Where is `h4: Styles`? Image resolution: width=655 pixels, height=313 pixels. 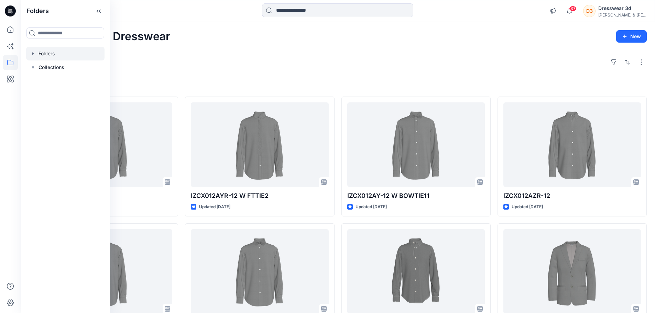
h4: Styles is located at coordinates (338, 86).